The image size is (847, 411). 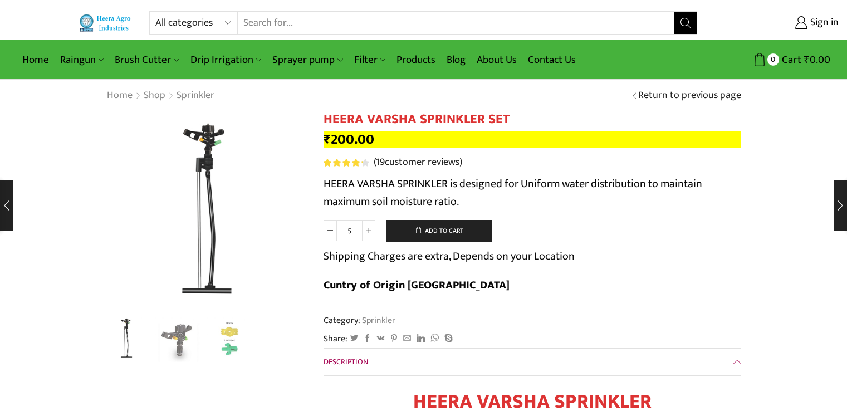 I want to click on a: (19customer reviews), so click(x=418, y=163).